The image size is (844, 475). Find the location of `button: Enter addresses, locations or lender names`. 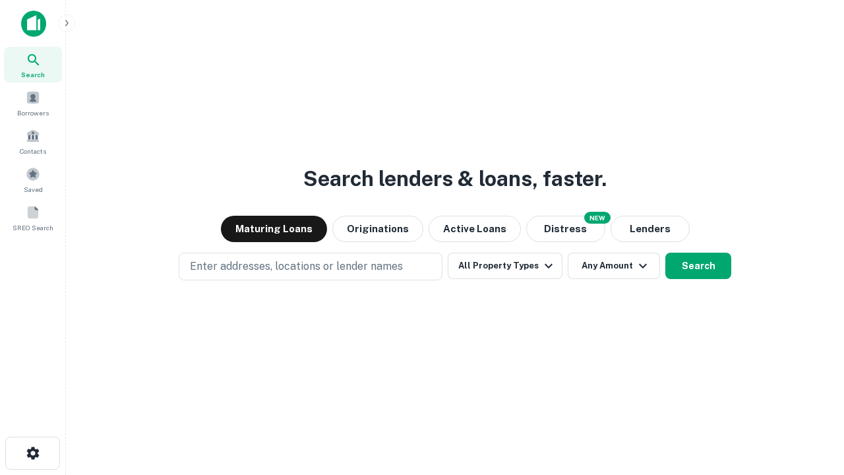

button: Enter addresses, locations or lender names is located at coordinates (310, 266).